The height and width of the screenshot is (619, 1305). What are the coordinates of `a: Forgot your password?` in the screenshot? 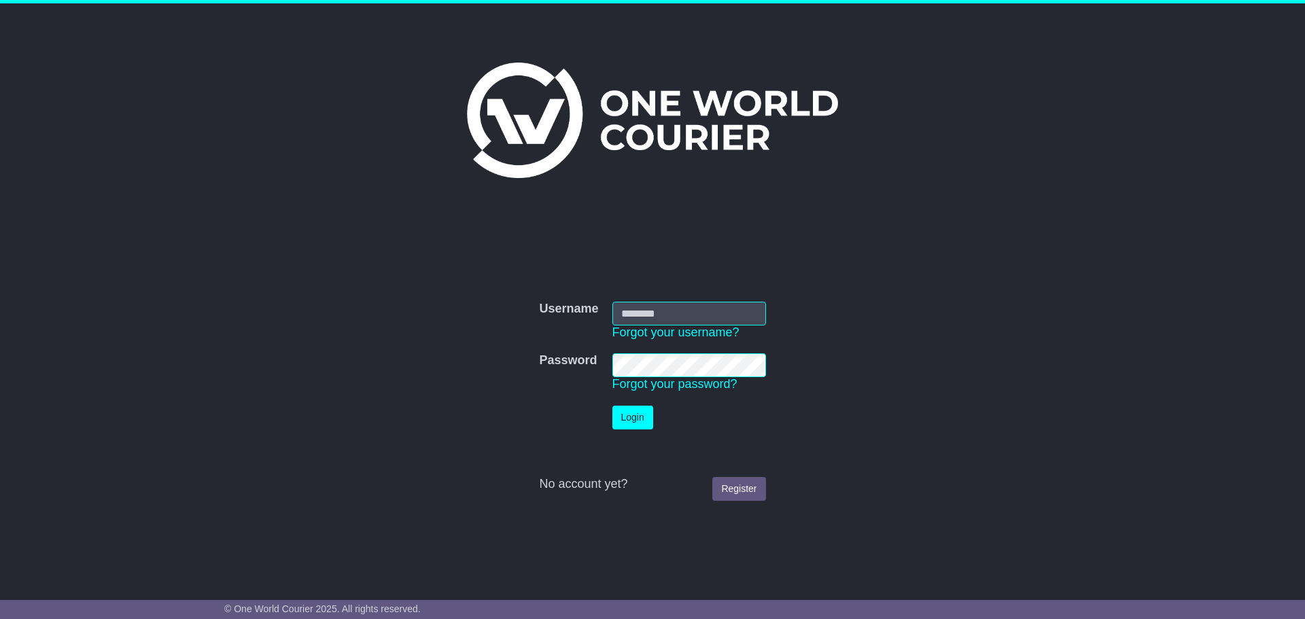 It's located at (675, 384).